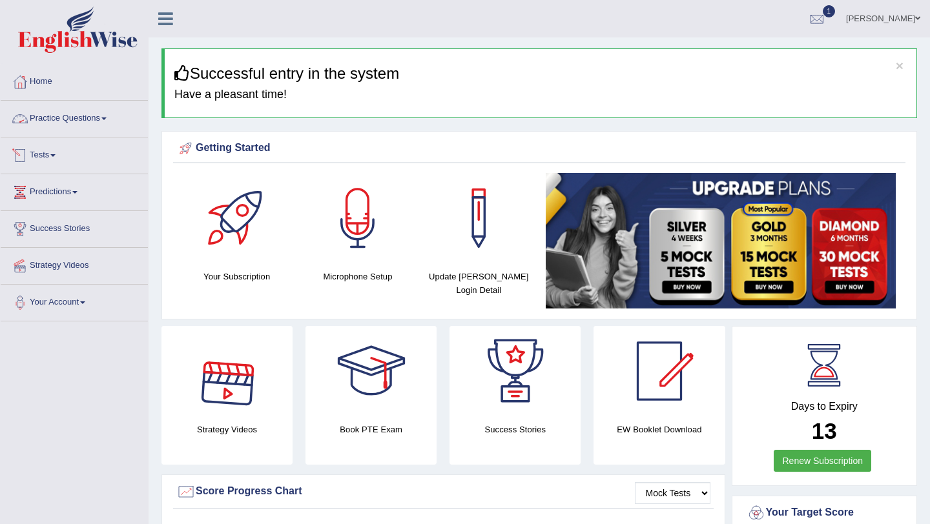 Image resolution: width=930 pixels, height=524 pixels. I want to click on b: 13, so click(824, 431).